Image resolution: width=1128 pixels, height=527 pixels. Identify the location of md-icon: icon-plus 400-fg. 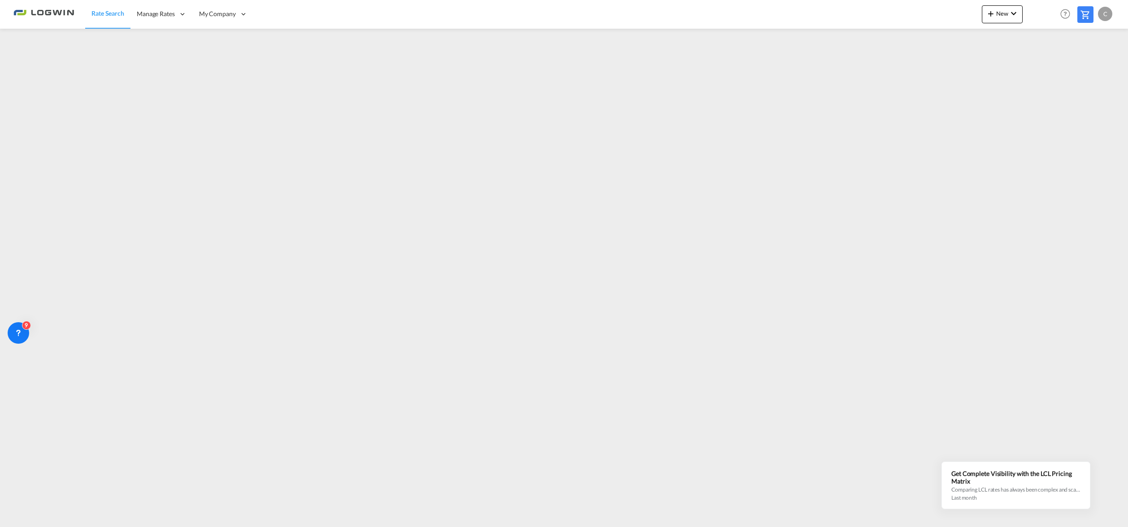
(990, 13).